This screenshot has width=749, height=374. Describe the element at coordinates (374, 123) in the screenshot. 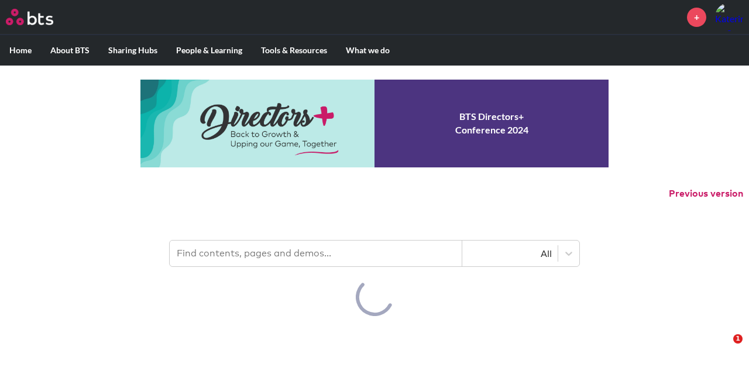

I see `a: Conference 2024` at that location.